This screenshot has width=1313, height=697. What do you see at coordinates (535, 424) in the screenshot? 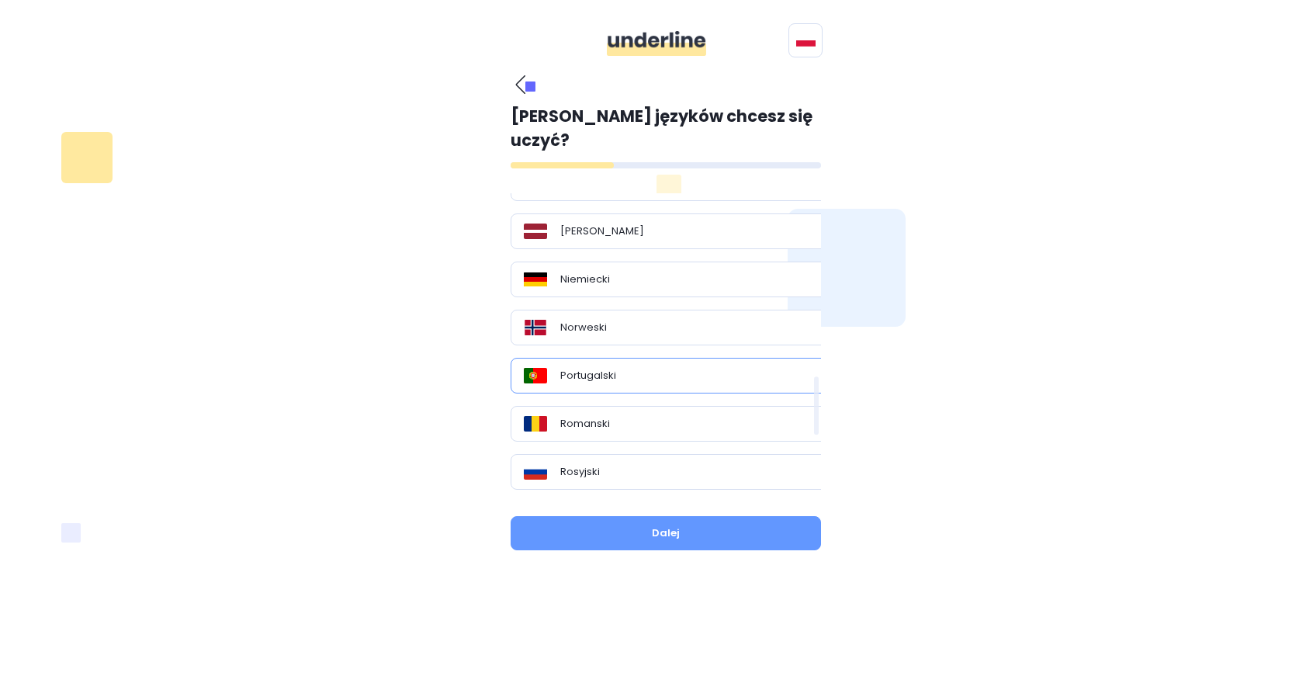
I see `img: Flag_of_Romania.svg` at bounding box center [535, 424].